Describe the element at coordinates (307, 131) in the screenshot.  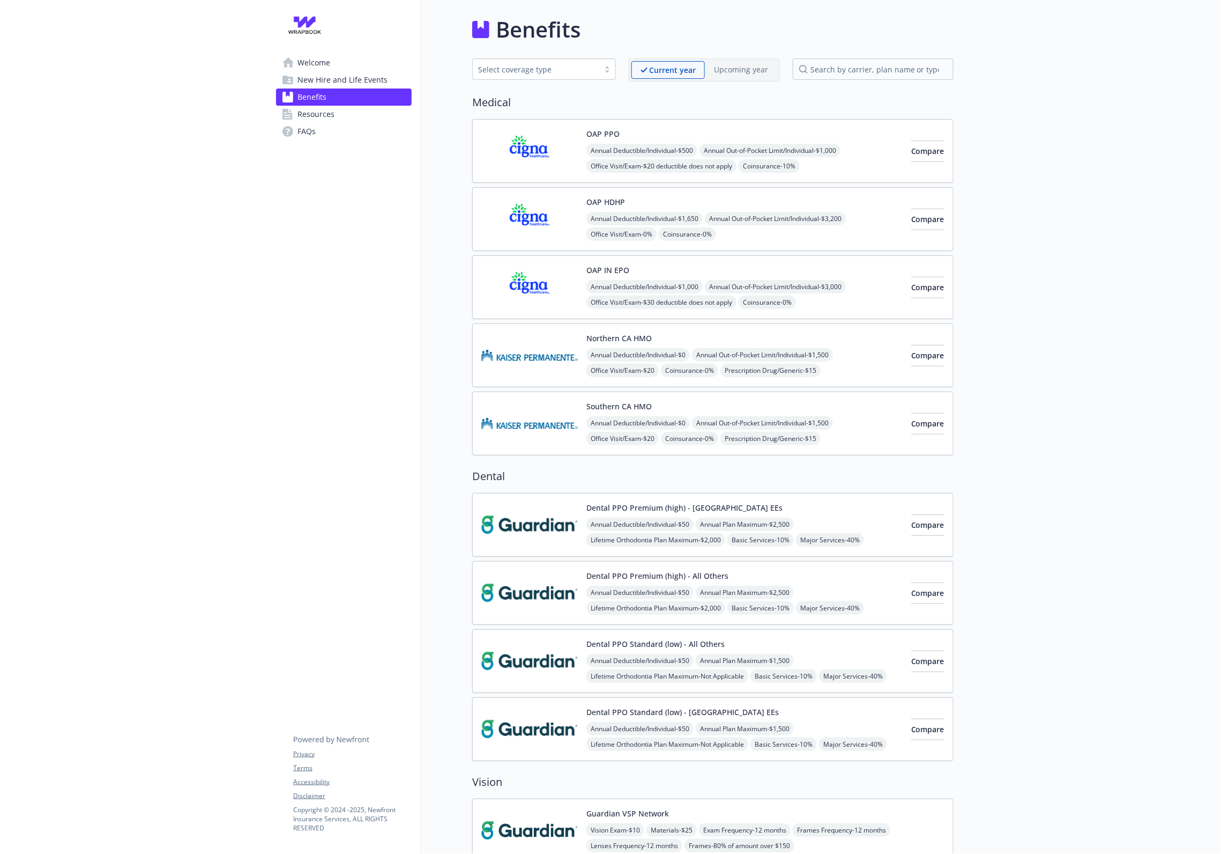
I see `span: FAQs` at that location.